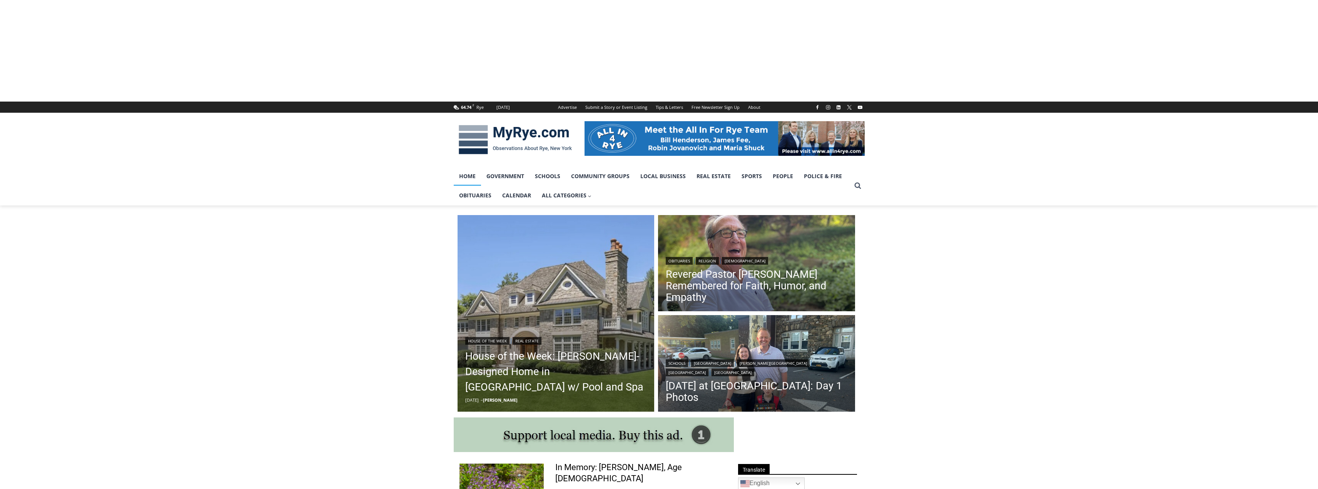 The width and height of the screenshot is (1318, 489). What do you see at coordinates (466, 107) in the screenshot?
I see `span: 64.74` at bounding box center [466, 107].